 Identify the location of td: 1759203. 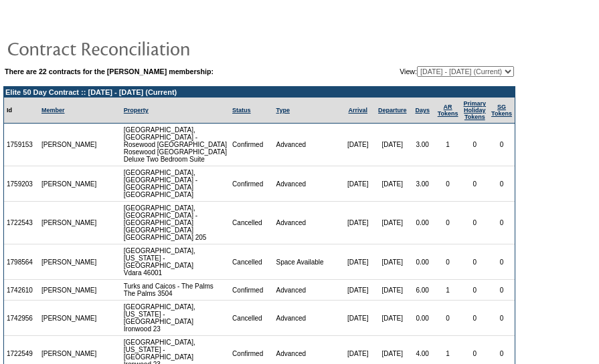
(21, 184).